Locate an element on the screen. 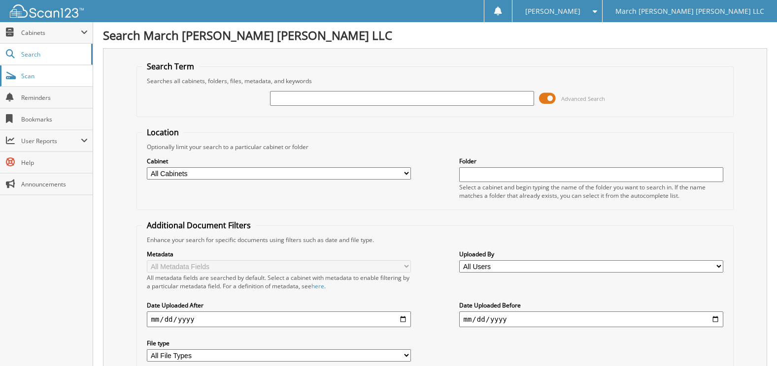 The image size is (777, 366). input: end is located at coordinates (590, 320).